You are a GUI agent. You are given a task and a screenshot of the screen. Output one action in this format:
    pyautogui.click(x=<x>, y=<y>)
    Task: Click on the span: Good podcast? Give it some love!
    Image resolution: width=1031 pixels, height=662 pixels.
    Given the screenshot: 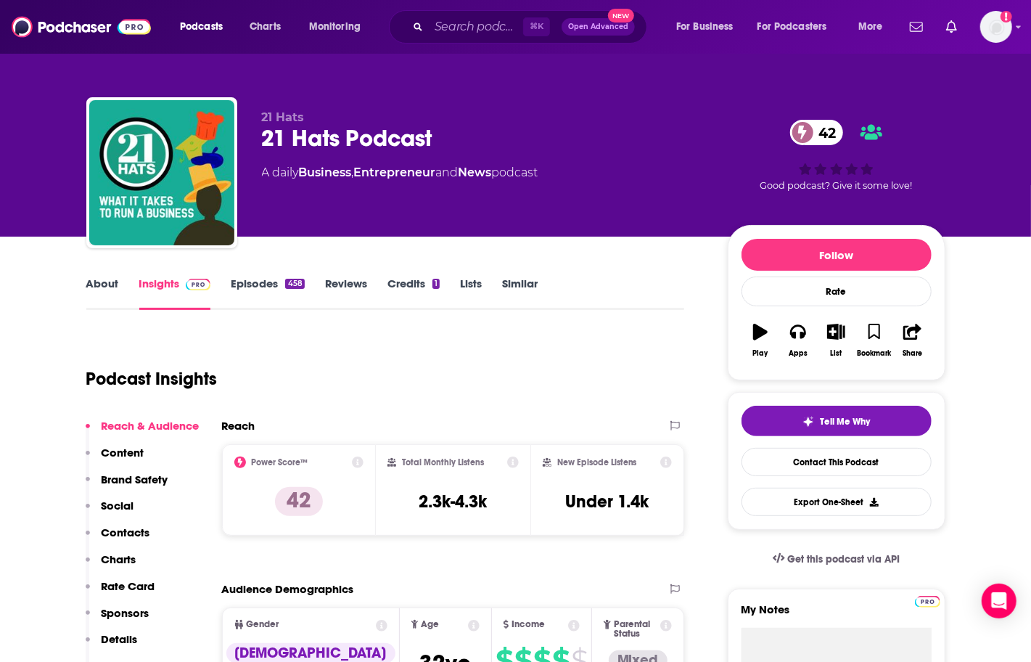 What is the action you would take?
    pyautogui.click(x=837, y=185)
    